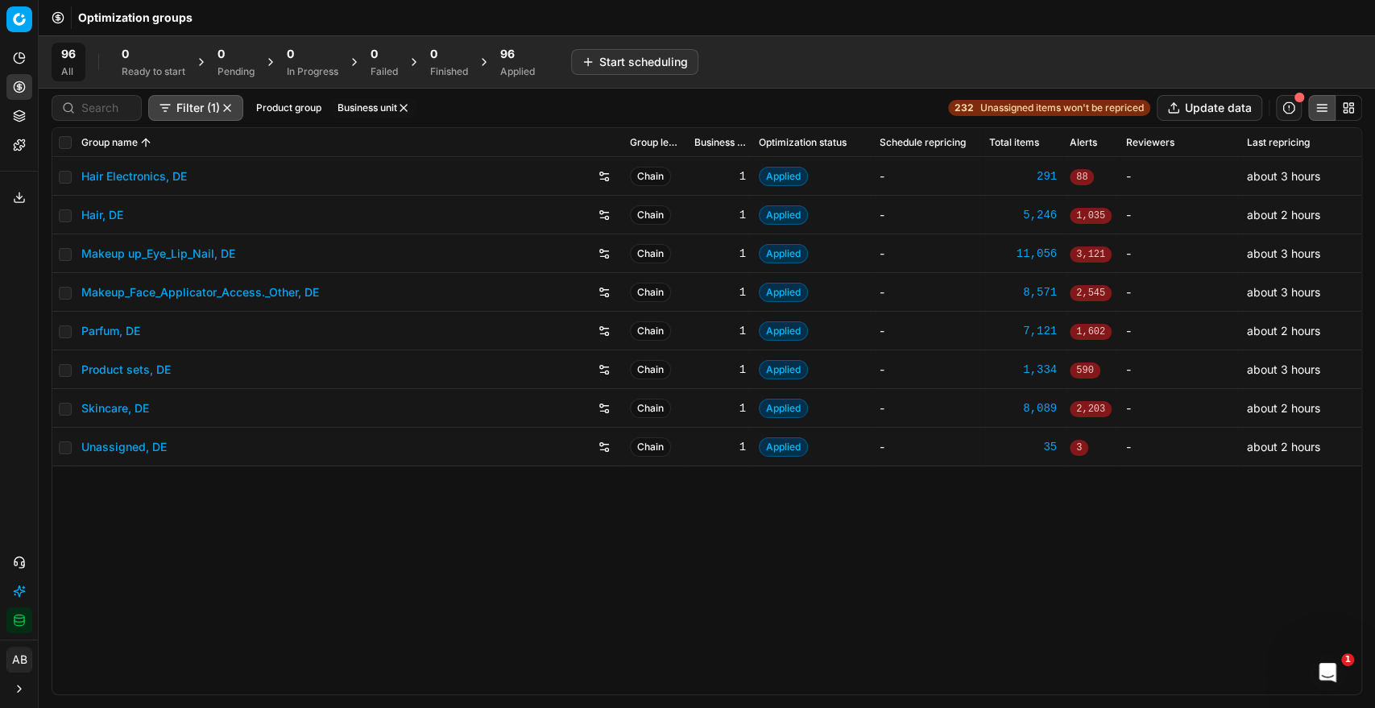 This screenshot has height=708, width=1375. I want to click on strong: 232, so click(964, 108).